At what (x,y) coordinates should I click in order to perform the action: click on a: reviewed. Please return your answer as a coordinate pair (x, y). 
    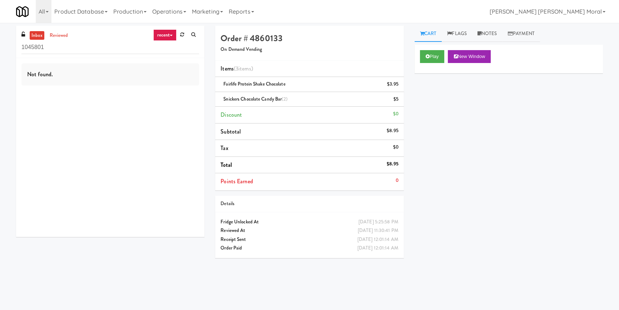
    Looking at the image, I should click on (59, 35).